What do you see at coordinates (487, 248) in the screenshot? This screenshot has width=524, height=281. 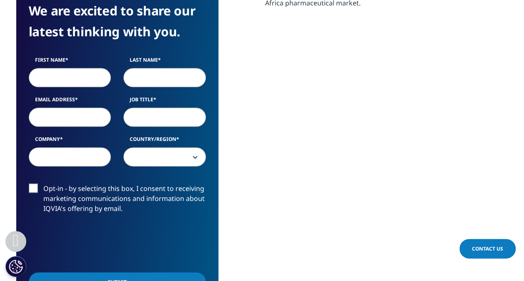 I see `span: Contact Us` at bounding box center [487, 248].